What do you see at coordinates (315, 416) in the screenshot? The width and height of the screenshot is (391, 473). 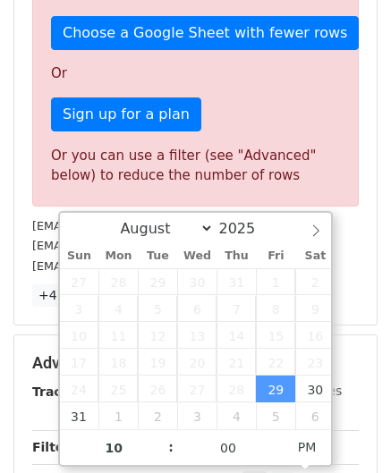 I see `span: September 6, 2025` at bounding box center [315, 416].